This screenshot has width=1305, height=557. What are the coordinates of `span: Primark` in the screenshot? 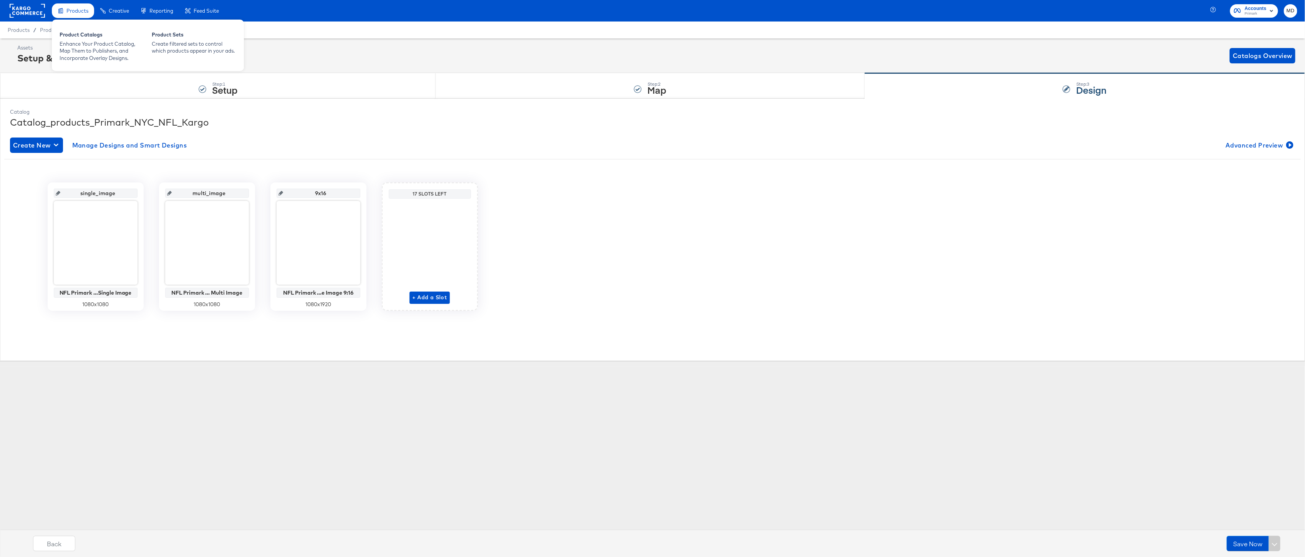 It's located at (1255, 14).